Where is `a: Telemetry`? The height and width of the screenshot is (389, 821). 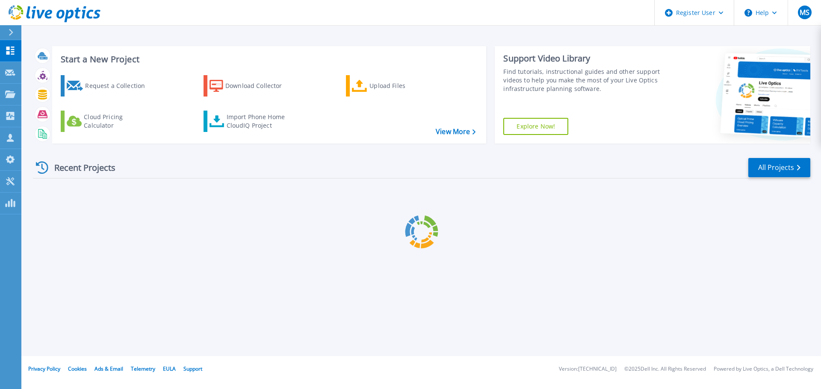 a: Telemetry is located at coordinates (143, 369).